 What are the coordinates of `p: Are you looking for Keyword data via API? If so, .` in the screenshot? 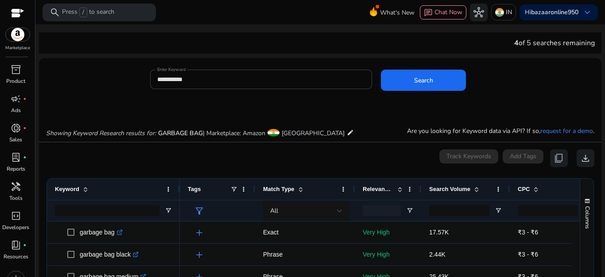 It's located at (500, 131).